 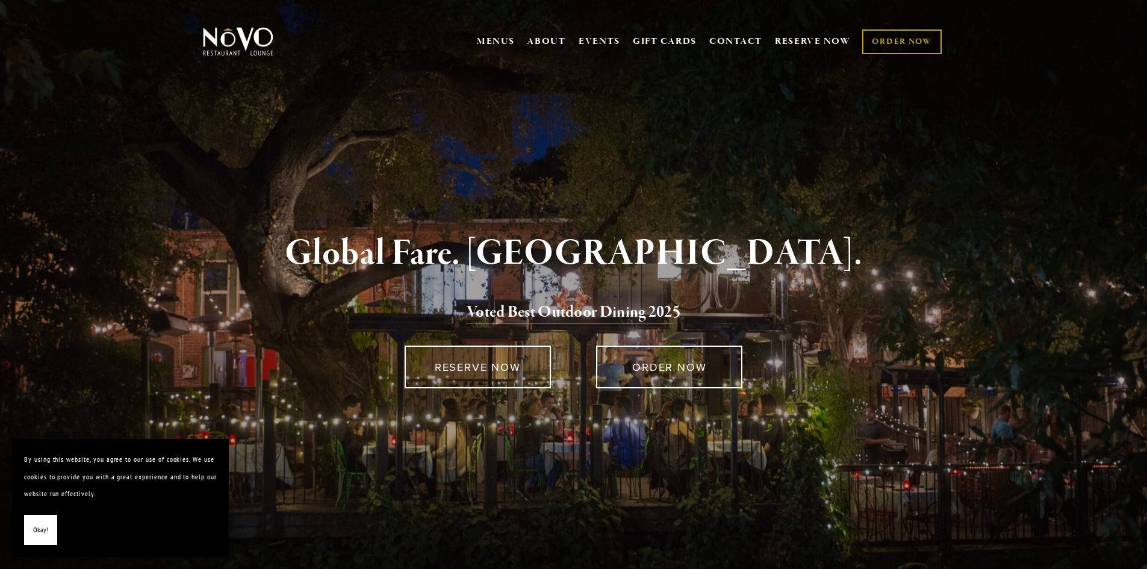 What do you see at coordinates (665, 42) in the screenshot?
I see `a: GIFT CARDS` at bounding box center [665, 42].